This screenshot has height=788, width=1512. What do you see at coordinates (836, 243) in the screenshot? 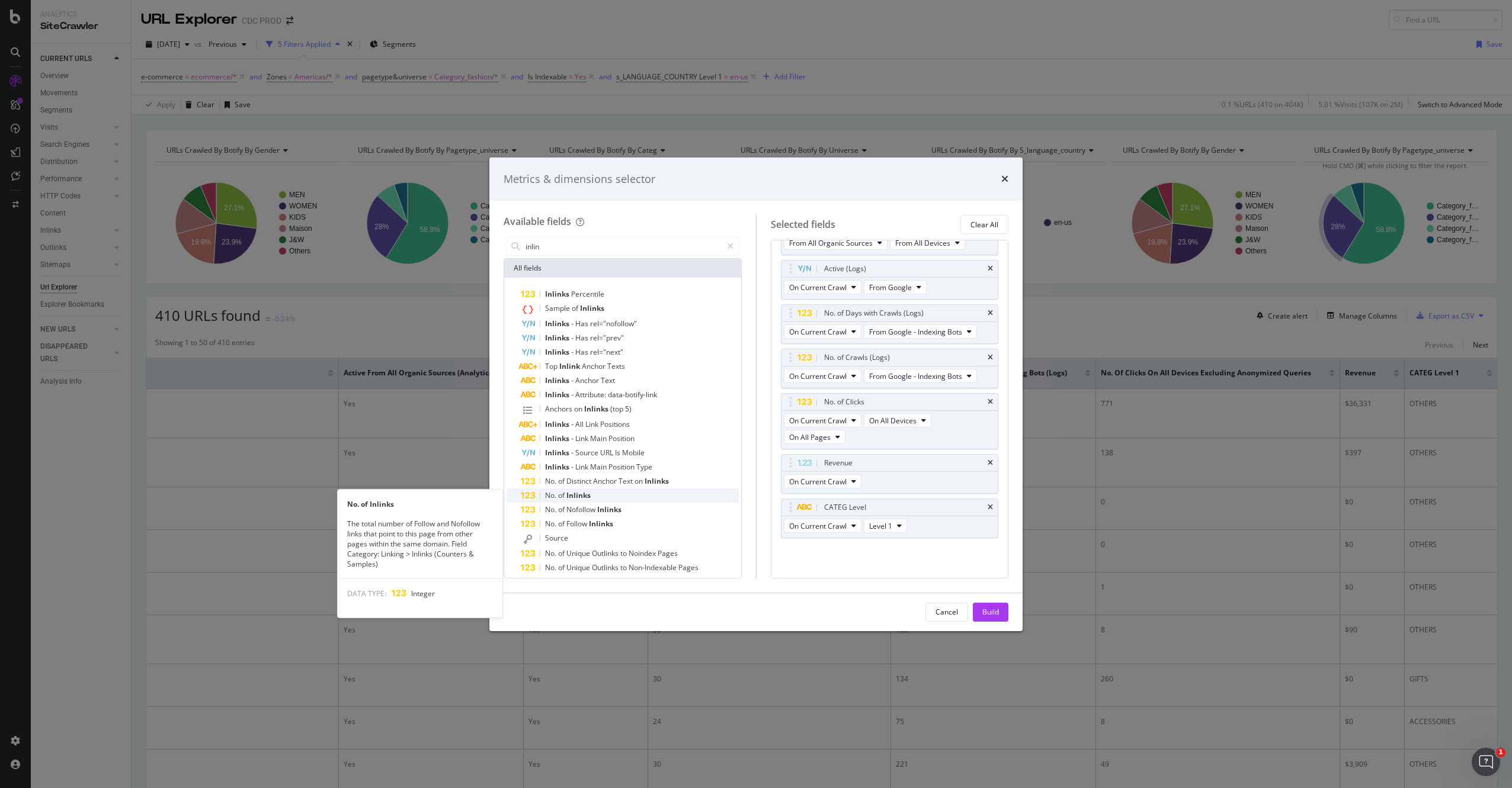
I see `button: From All Organic Sources` at bounding box center [836, 243].